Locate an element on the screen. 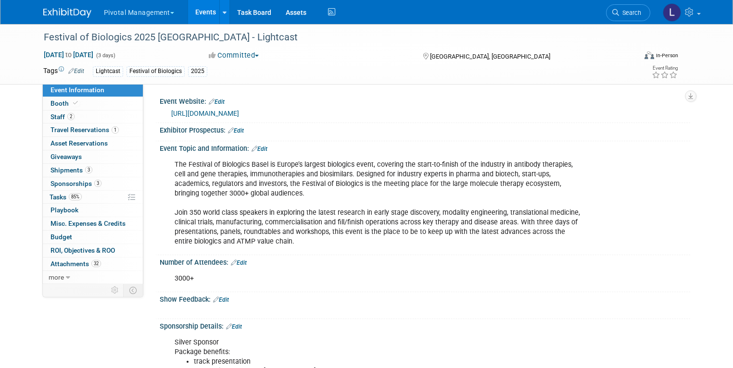  a: Event Information is located at coordinates (93, 90).